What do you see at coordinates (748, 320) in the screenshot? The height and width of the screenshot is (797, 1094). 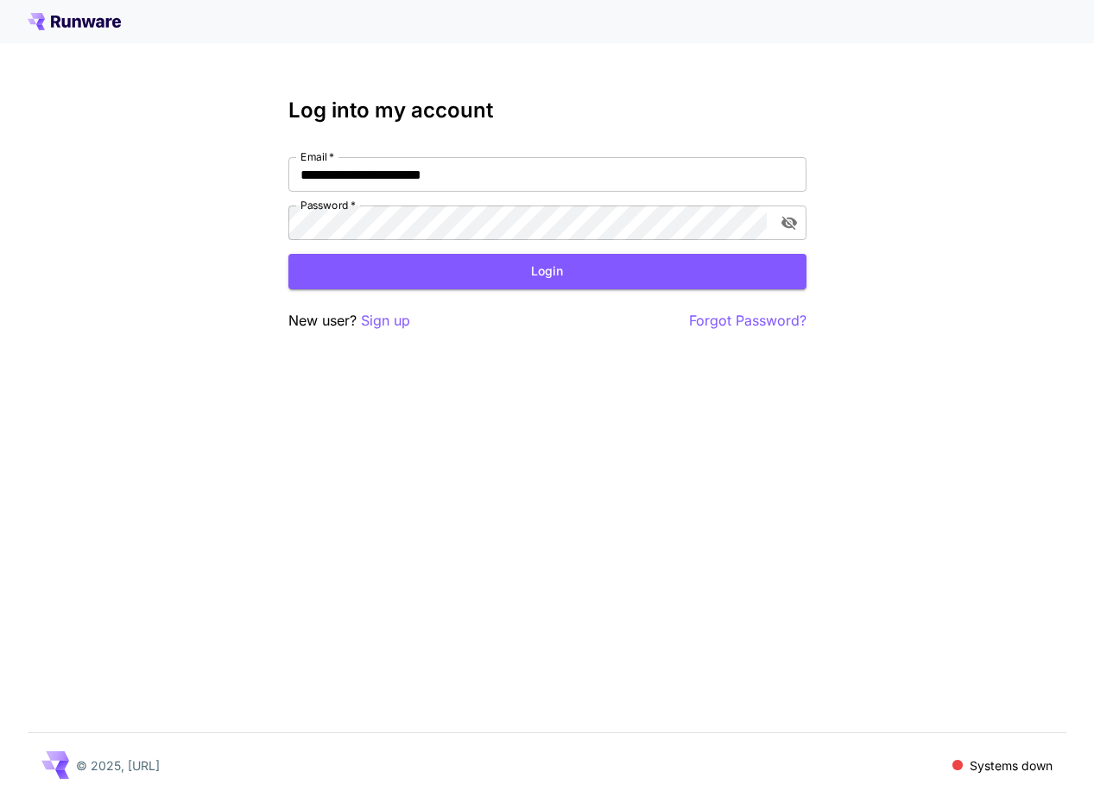 I see `button: Forgot Password?` at bounding box center [748, 320].